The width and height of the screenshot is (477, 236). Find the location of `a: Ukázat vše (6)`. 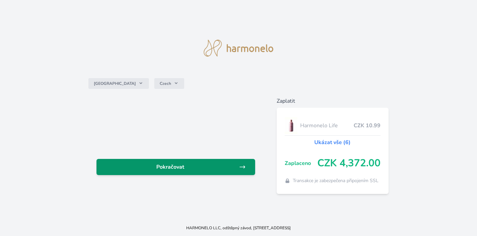

a: Ukázat vše (6) is located at coordinates (332, 142).